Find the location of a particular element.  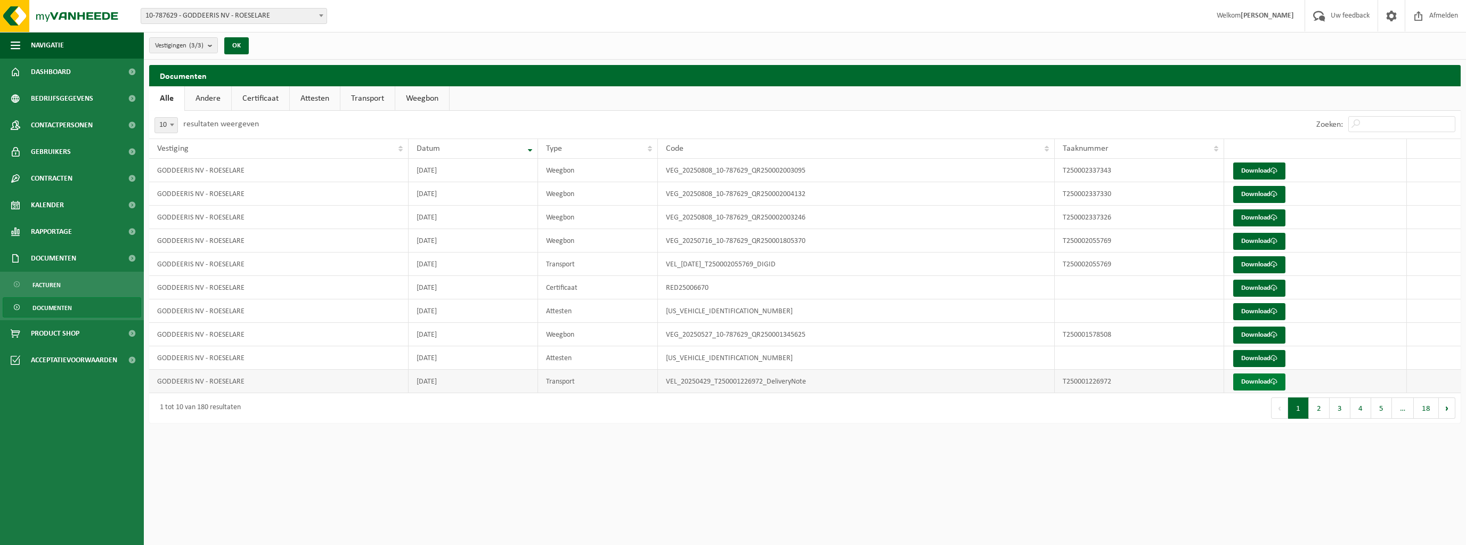

a: Transport is located at coordinates (367, 99).